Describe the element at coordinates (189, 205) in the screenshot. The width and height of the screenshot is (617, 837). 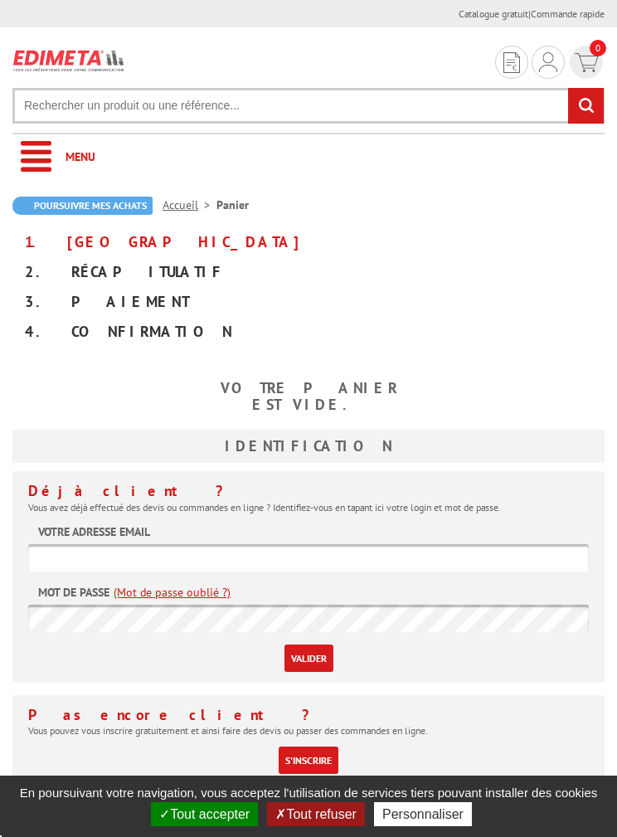
I see `a: Accueil` at that location.